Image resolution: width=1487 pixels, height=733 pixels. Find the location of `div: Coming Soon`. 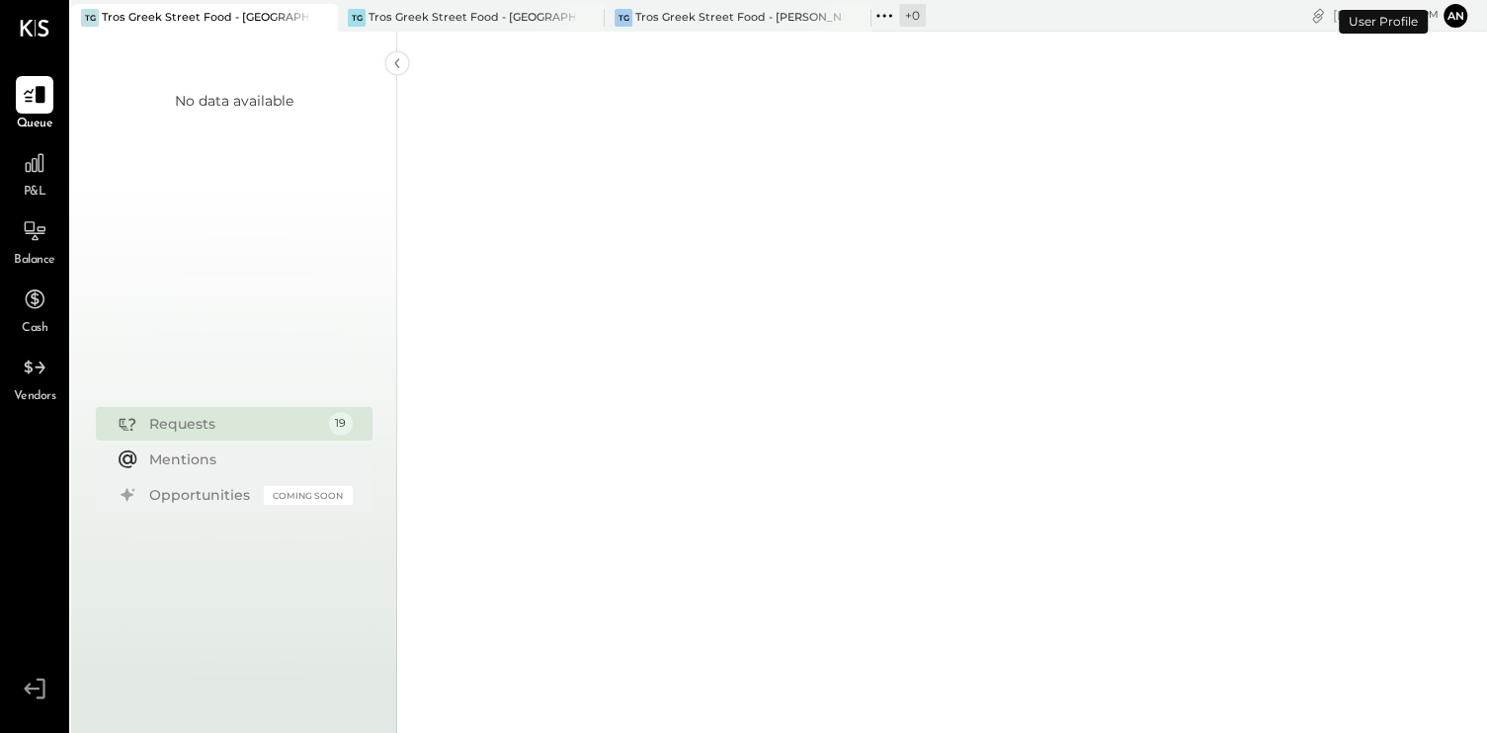

div: Coming Soon is located at coordinates (308, 495).